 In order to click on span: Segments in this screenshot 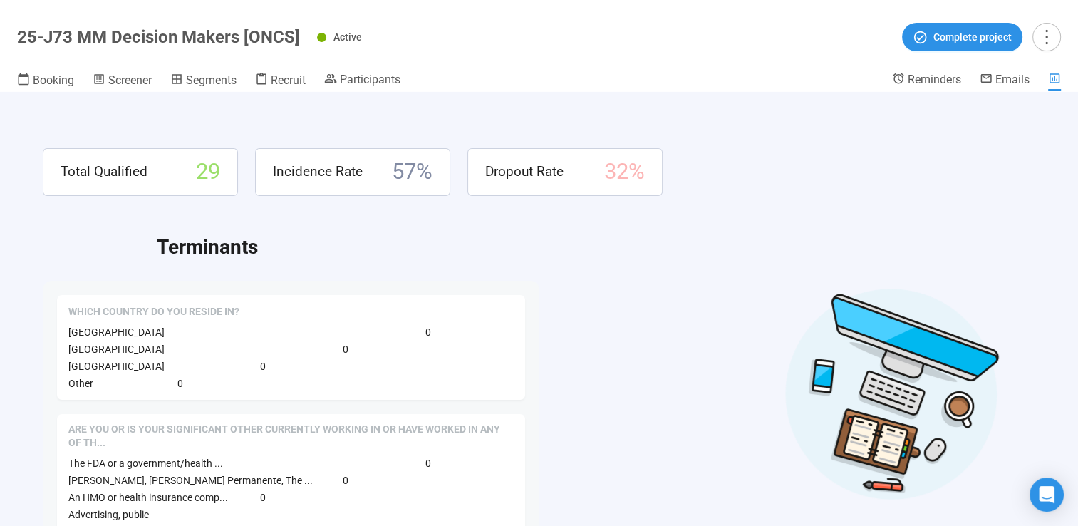, I will do `click(211, 80)`.